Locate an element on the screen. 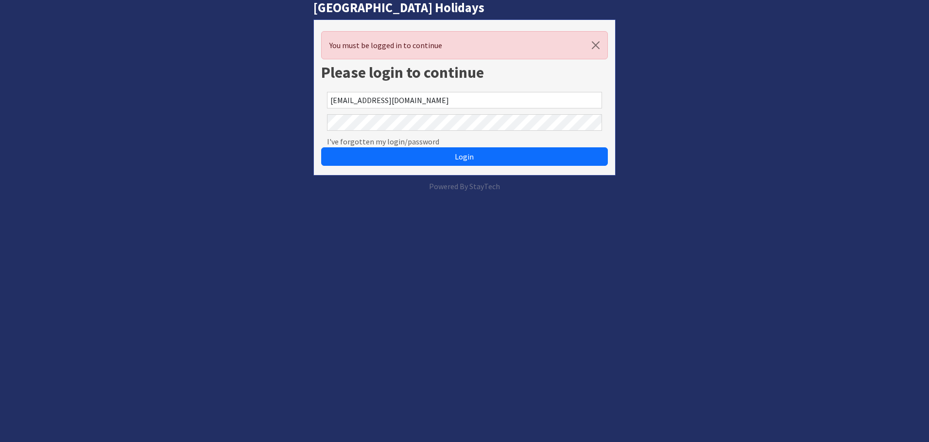  div: You must be logged in to continue is located at coordinates (464, 45).